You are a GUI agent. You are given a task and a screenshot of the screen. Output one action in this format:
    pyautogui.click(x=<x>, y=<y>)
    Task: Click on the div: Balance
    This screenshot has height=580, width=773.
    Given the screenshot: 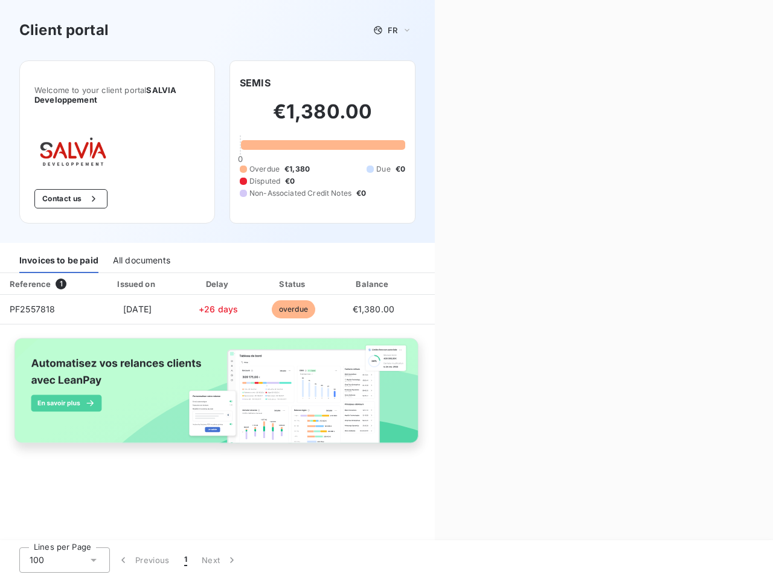 What is the action you would take?
    pyautogui.click(x=373, y=284)
    